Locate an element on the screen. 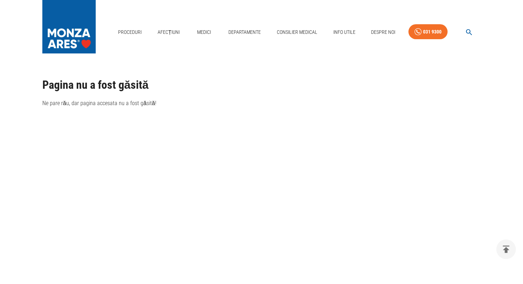  a: 031 9300 is located at coordinates (428, 32).